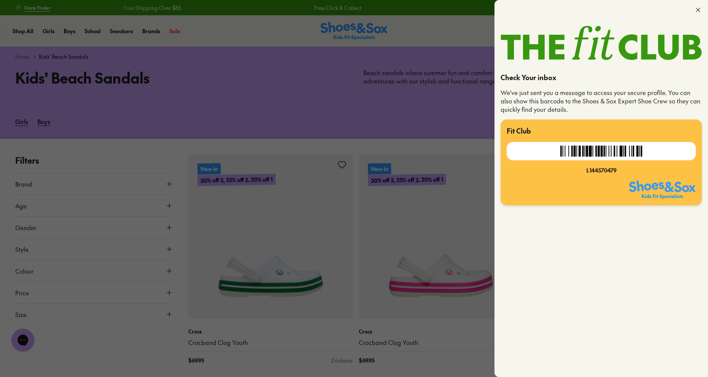 The height and width of the screenshot is (377, 708). Describe the element at coordinates (601, 151) in the screenshot. I see `img: 0MY7YwAAAAGSURBVAMAtmMo4Dm9Q4MAAAAASUVORK5CYII=` at that location.